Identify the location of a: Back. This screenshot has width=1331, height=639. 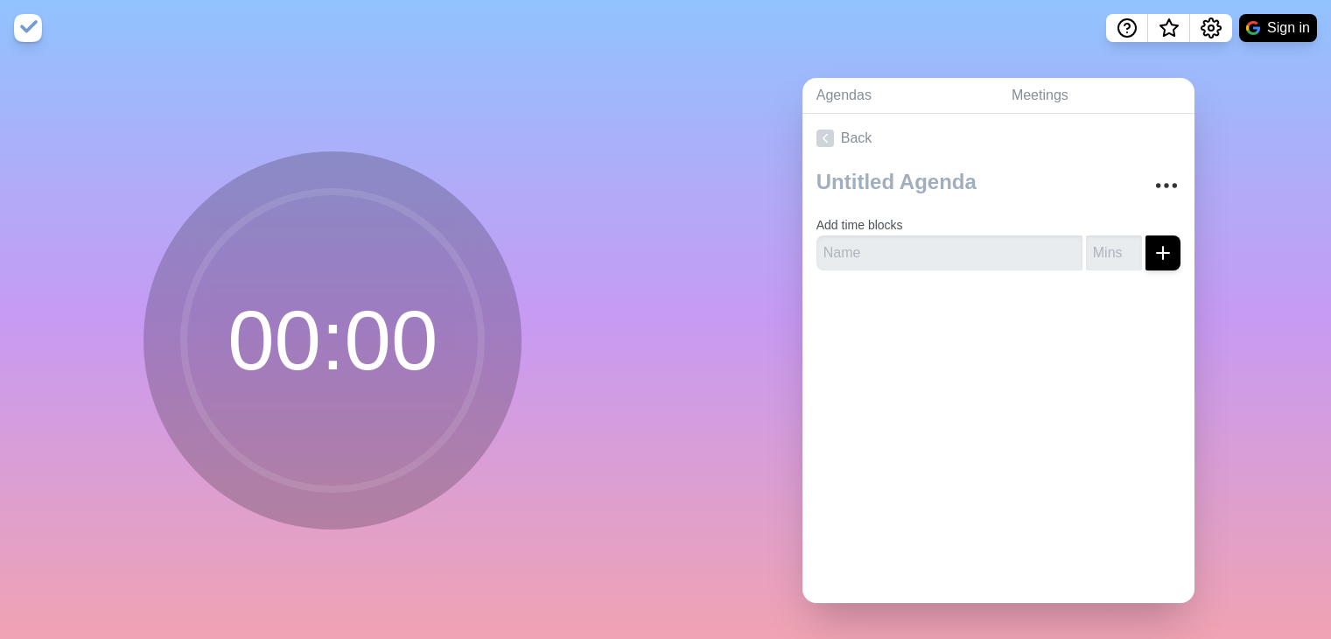
(998, 138).